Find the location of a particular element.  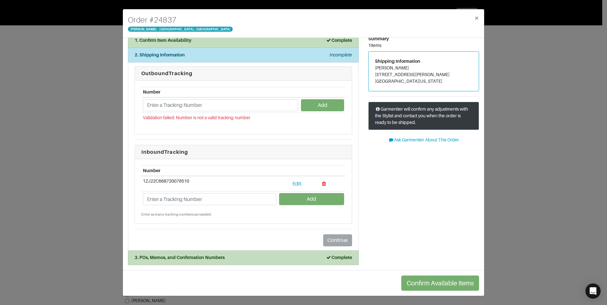

h6: Inbound Tracking is located at coordinates (243, 152).